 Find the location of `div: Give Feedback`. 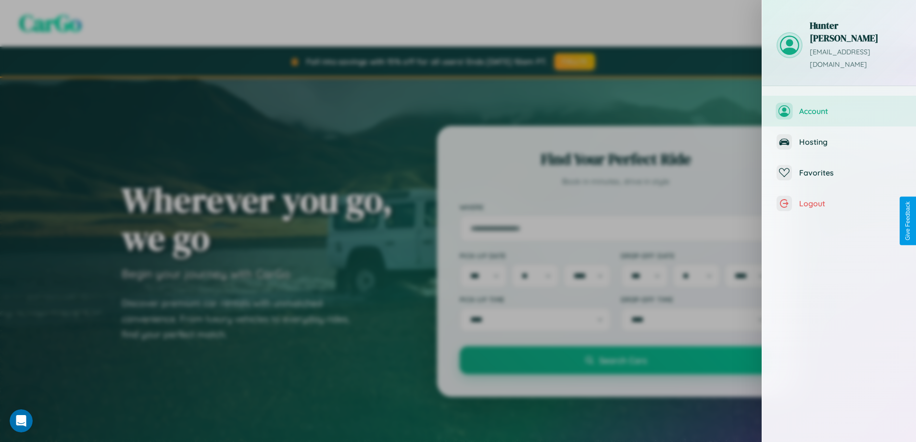

div: Give Feedback is located at coordinates (908, 221).